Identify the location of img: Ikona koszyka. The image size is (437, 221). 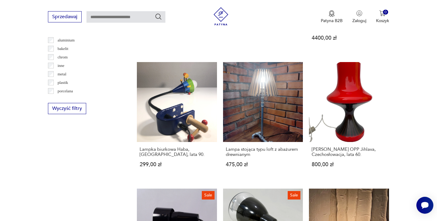
(382, 13).